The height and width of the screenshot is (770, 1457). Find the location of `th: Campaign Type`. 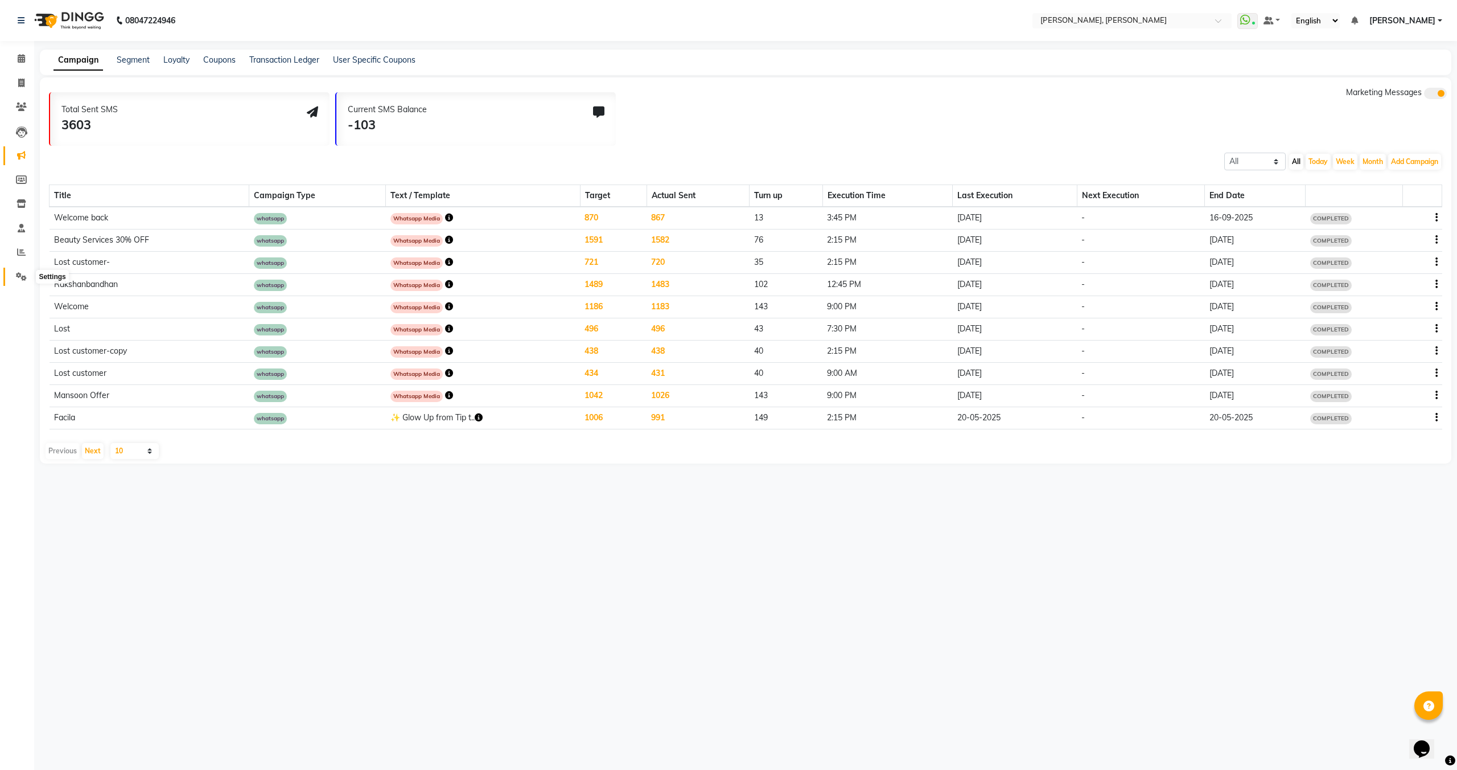

th: Campaign Type is located at coordinates (318, 196).